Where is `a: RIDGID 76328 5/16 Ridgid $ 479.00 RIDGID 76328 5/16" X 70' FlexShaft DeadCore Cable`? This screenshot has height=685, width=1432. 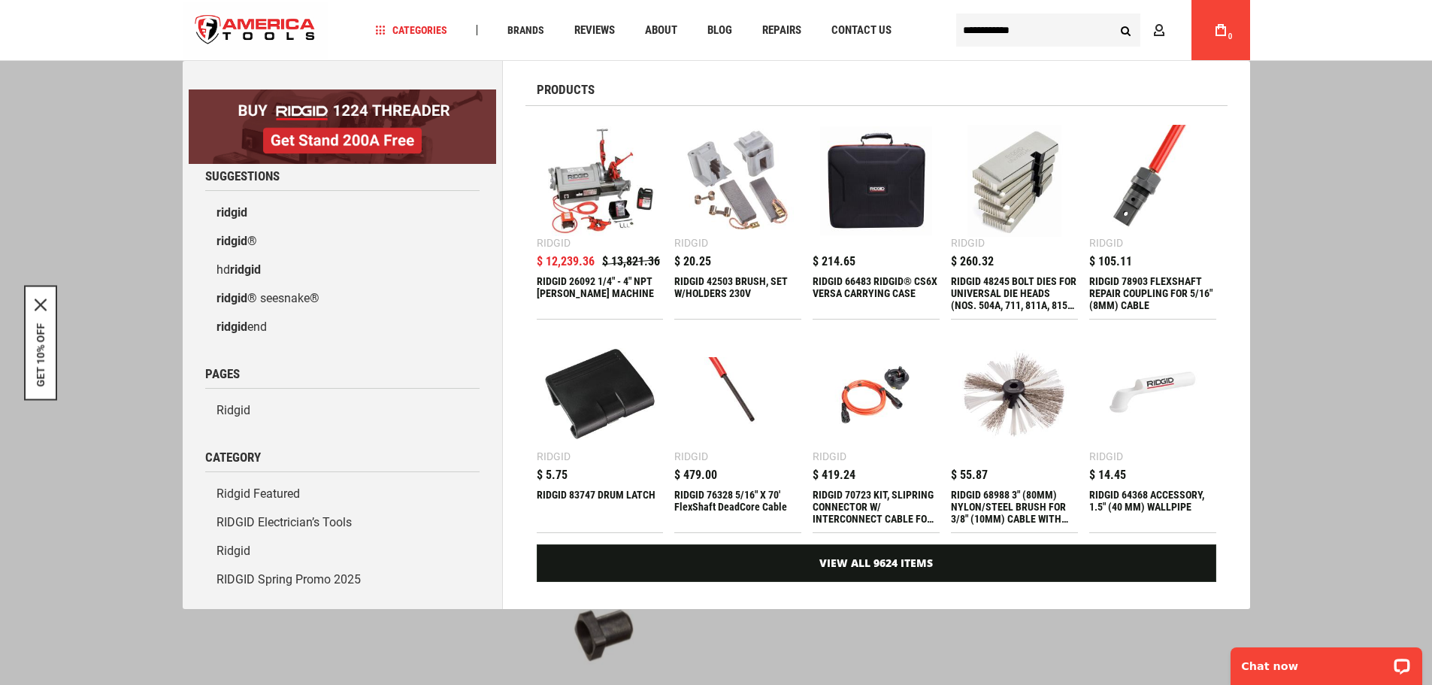
a: RIDGID 76328 5/16 Ridgid $ 479.00 RIDGID 76328 5/16" X 70' FlexShaft DeadCore Cable is located at coordinates (737, 431).